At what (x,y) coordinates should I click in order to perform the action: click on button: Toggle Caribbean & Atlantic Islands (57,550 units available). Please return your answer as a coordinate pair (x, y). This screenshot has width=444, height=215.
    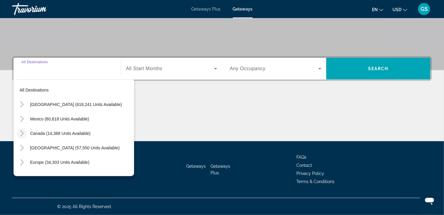
    Looking at the image, I should click on (22, 148).